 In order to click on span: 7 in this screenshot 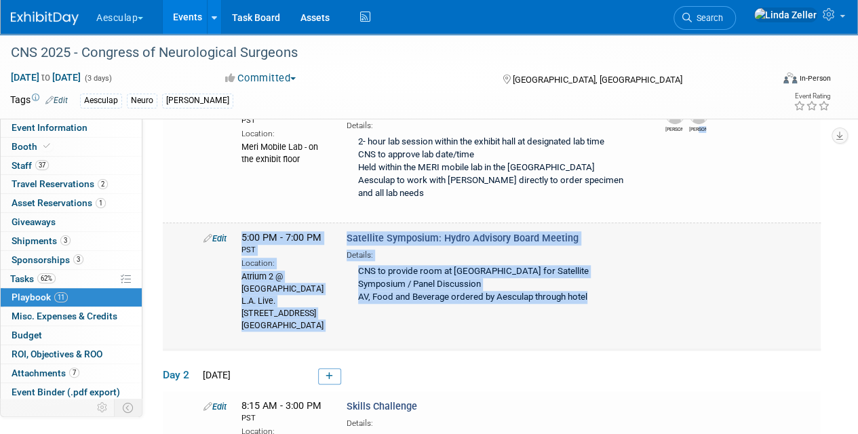, I will do `click(74, 372)`.